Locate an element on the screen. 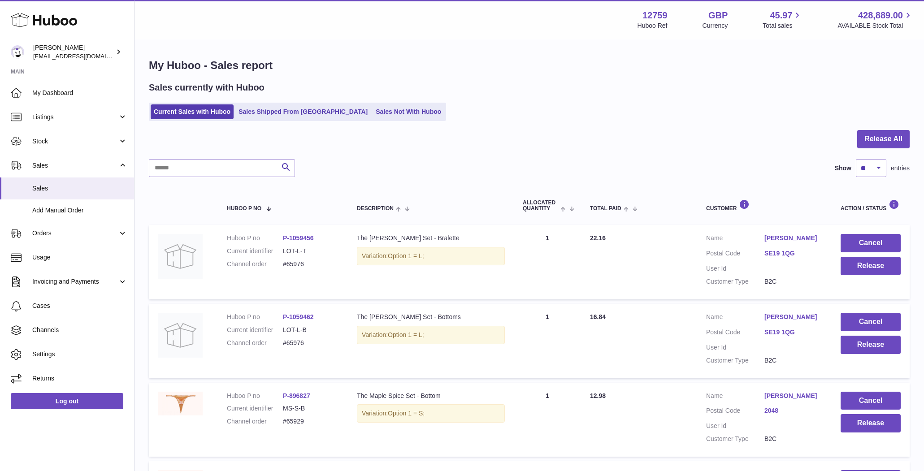 This screenshot has height=471, width=924. h2: Sales currently with Huboo is located at coordinates (207, 87).